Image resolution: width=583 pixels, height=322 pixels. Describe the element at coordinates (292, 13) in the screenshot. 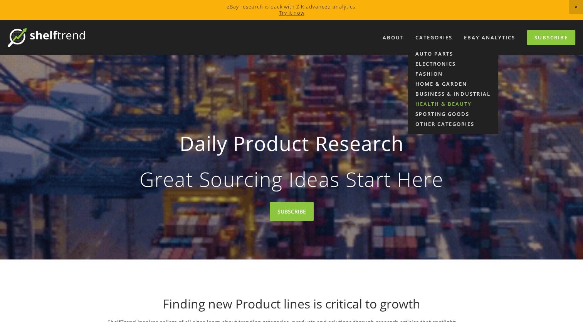

I see `a: Try it now` at that location.